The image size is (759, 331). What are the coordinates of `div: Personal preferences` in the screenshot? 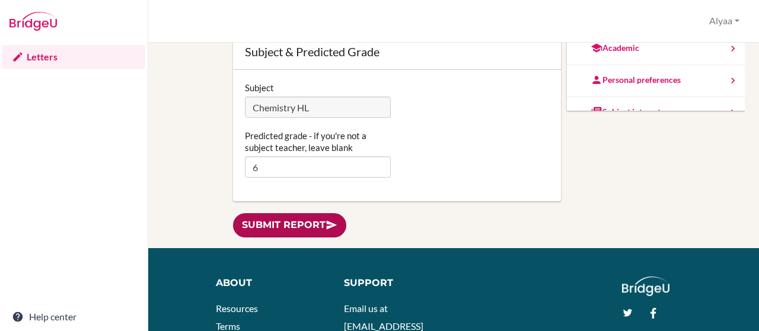 It's located at (636, 80).